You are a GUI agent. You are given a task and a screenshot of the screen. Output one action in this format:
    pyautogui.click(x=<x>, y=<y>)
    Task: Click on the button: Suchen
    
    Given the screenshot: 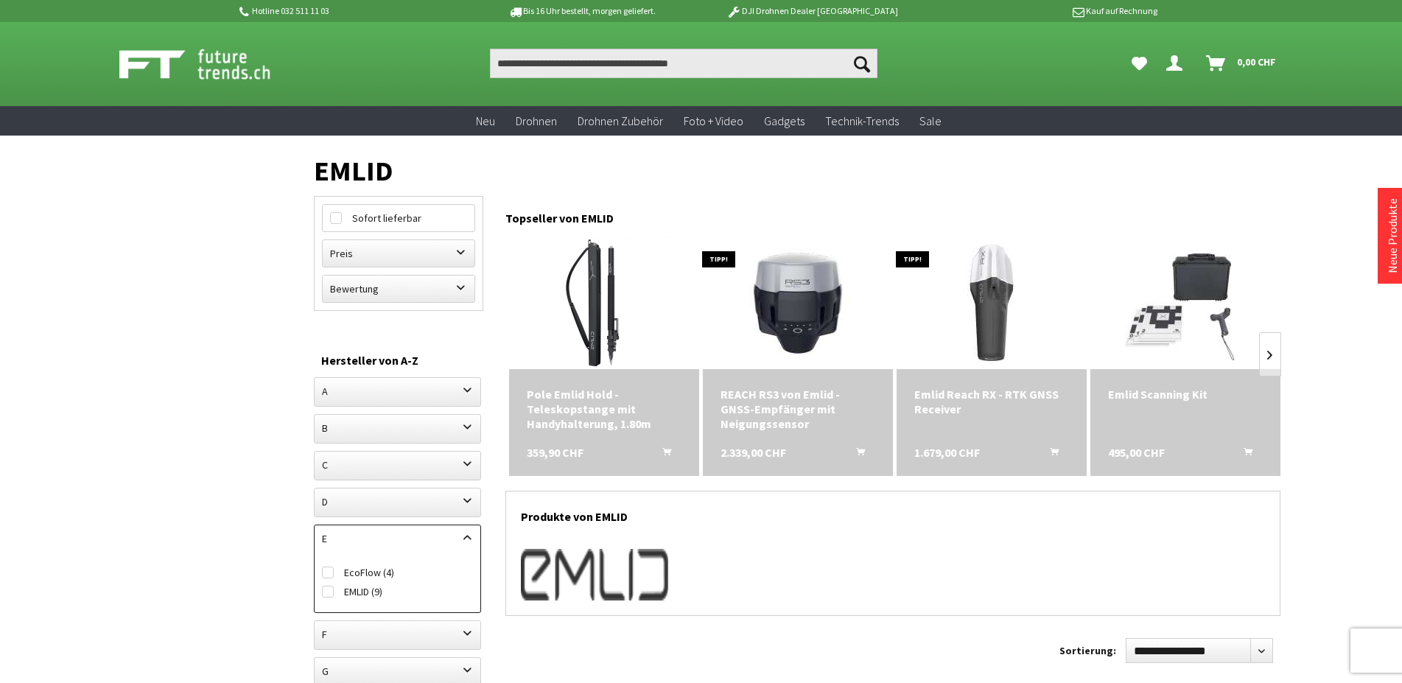 What is the action you would take?
    pyautogui.click(x=862, y=63)
    